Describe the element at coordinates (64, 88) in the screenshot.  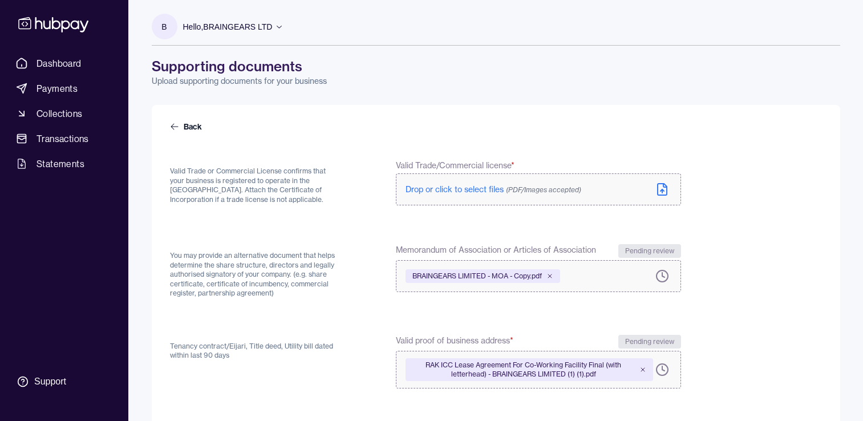
I see `a: Payments` at that location.